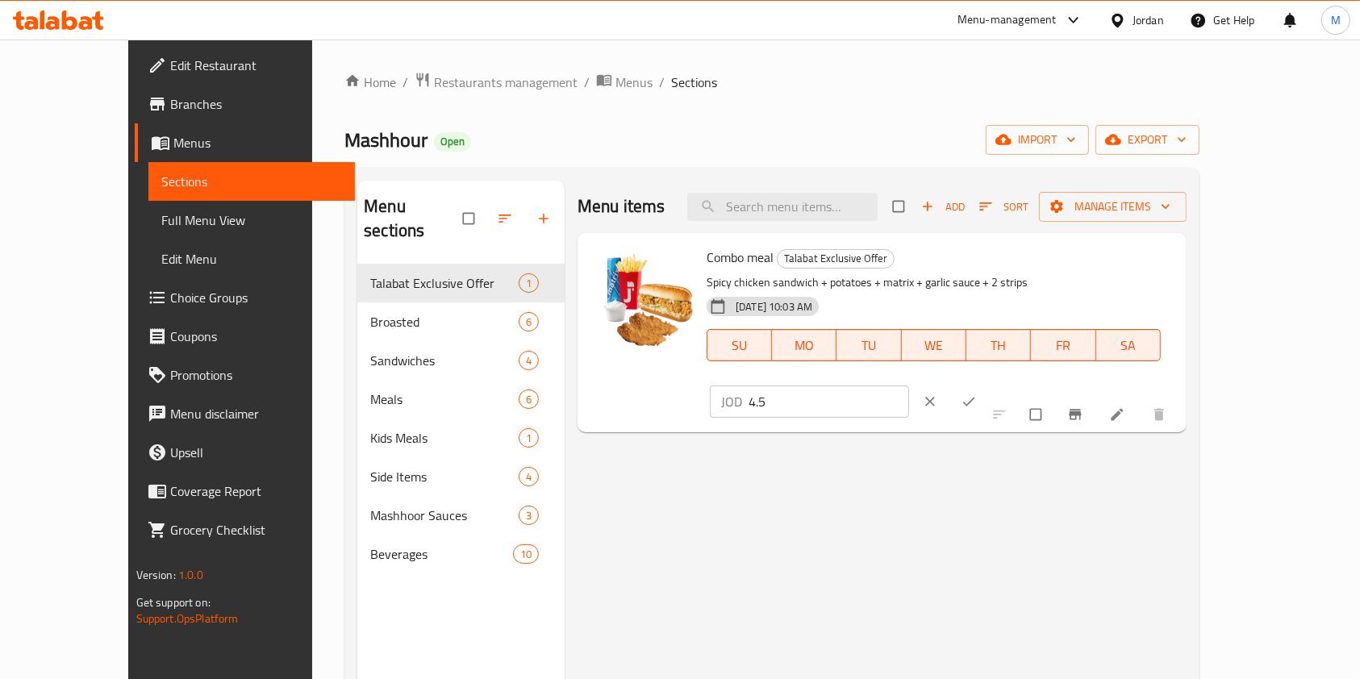  Describe the element at coordinates (245, 414) in the screenshot. I see `a: Menu disclaimer` at that location.